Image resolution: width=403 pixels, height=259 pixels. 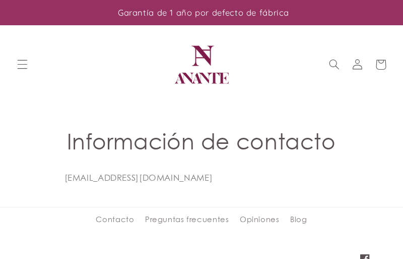 I want to click on a: Anante Joyería | Diseño mexicano, so click(x=202, y=65).